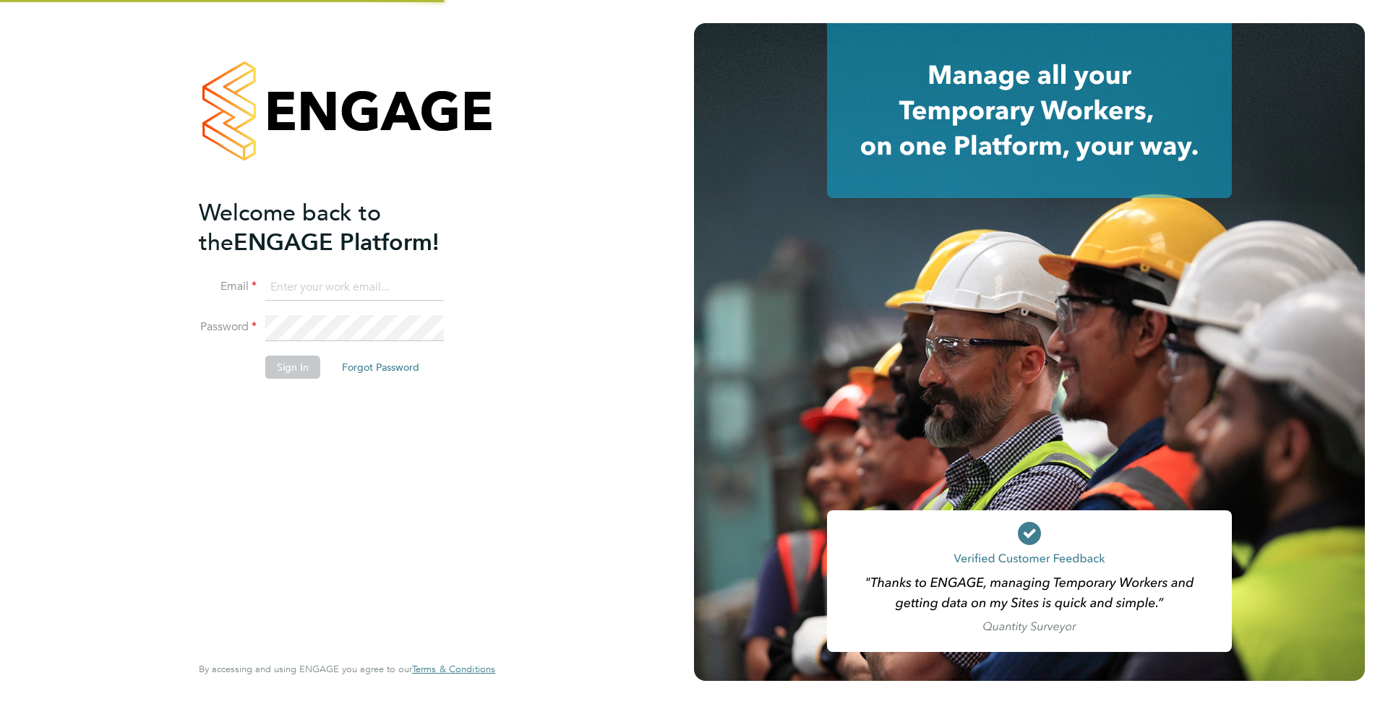 Image resolution: width=1388 pixels, height=704 pixels. Describe the element at coordinates (453, 669) in the screenshot. I see `span: Terms & Conditions` at that location.